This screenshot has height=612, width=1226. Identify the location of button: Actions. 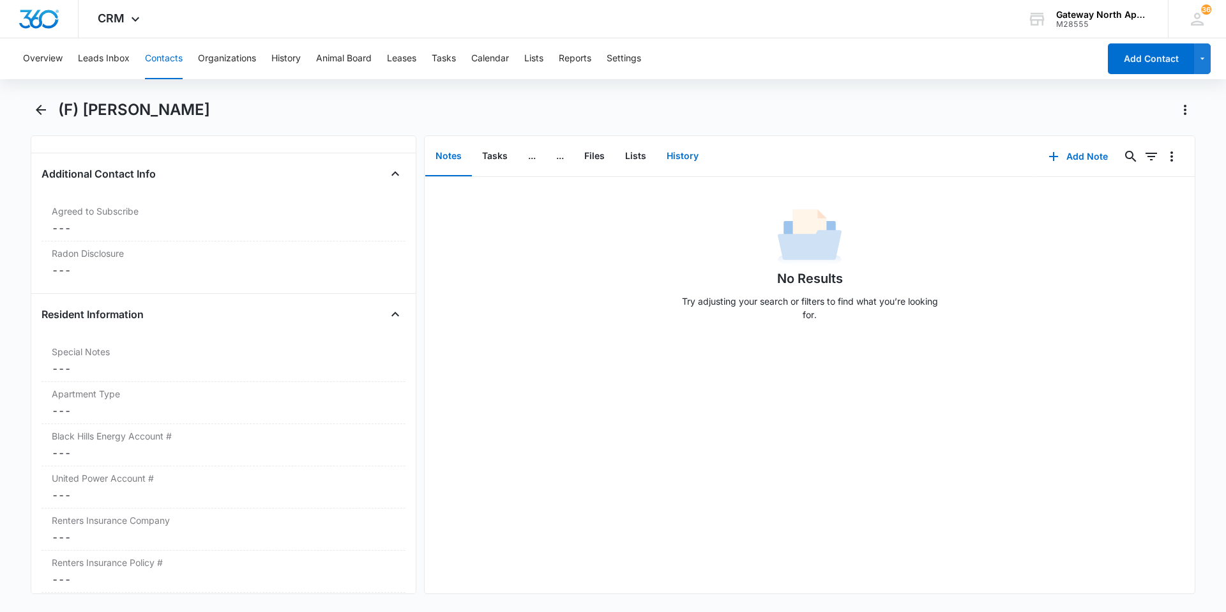
(1185, 110).